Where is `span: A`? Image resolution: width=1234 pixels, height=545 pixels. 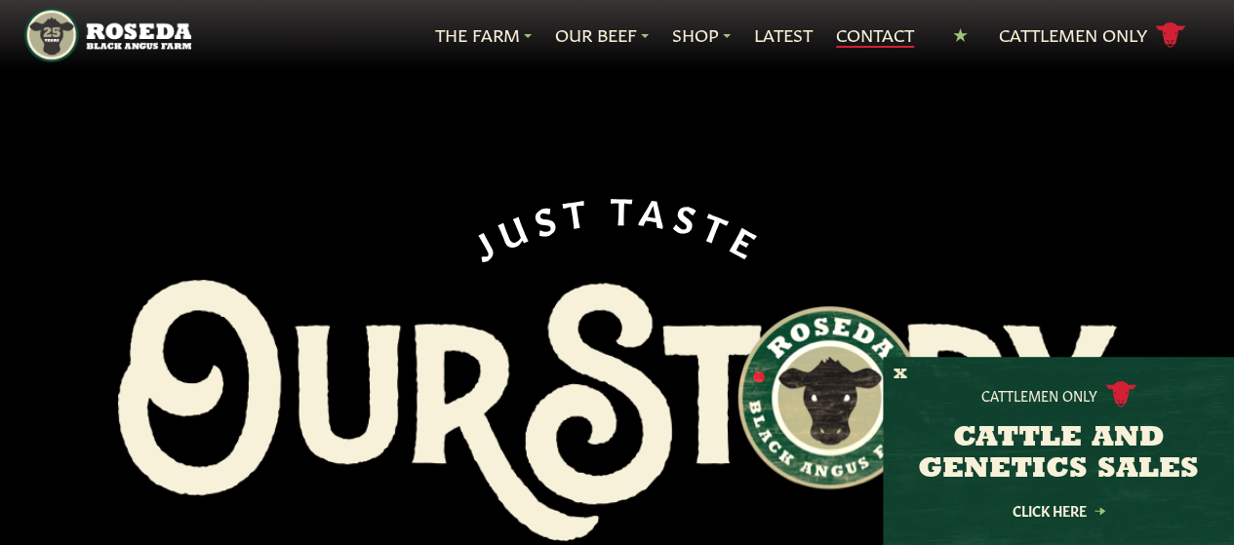
span: A is located at coordinates (655, 210).